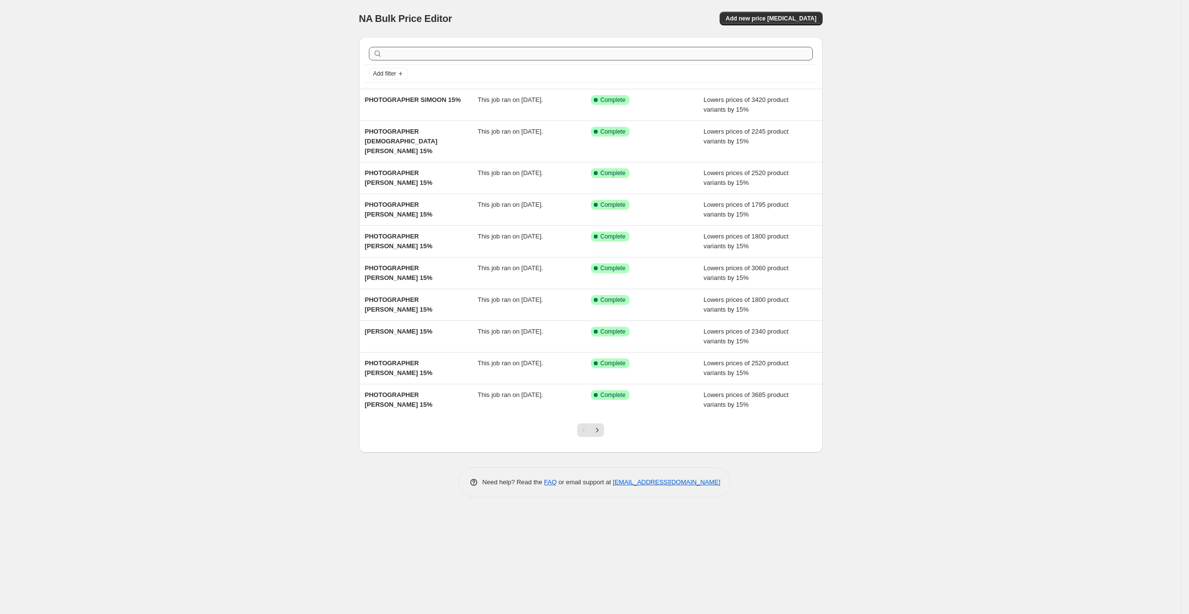 The image size is (1189, 614). Describe the element at coordinates (746, 209) in the screenshot. I see `span: Lowers prices of 1795 product variants by 15%` at that location.